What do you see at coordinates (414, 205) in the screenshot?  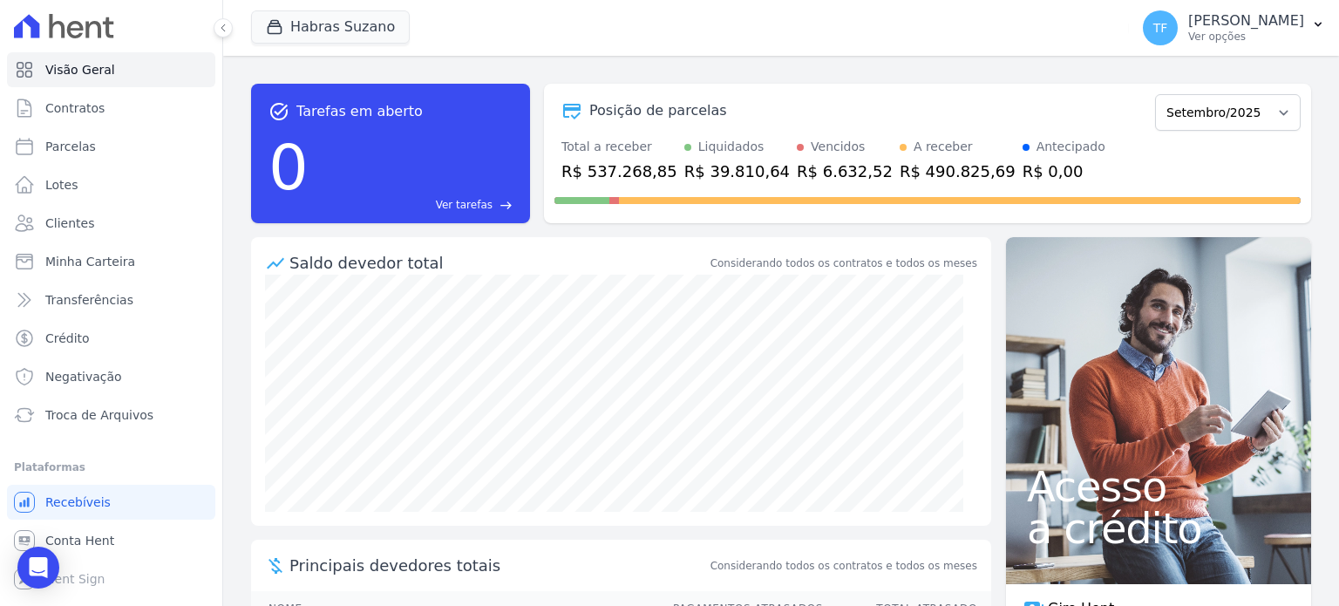 I see `a: Ver tarefas east` at bounding box center [414, 205].